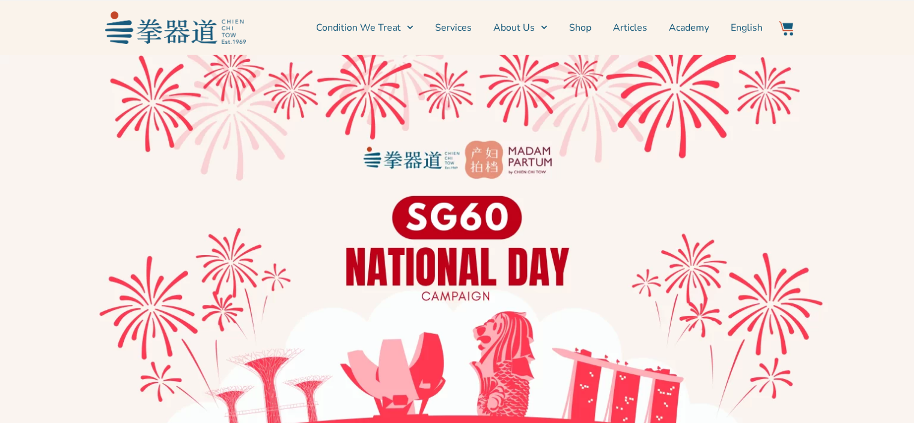 The width and height of the screenshot is (914, 423). What do you see at coordinates (786, 28) in the screenshot?
I see `img: Website Icon-03` at bounding box center [786, 28].